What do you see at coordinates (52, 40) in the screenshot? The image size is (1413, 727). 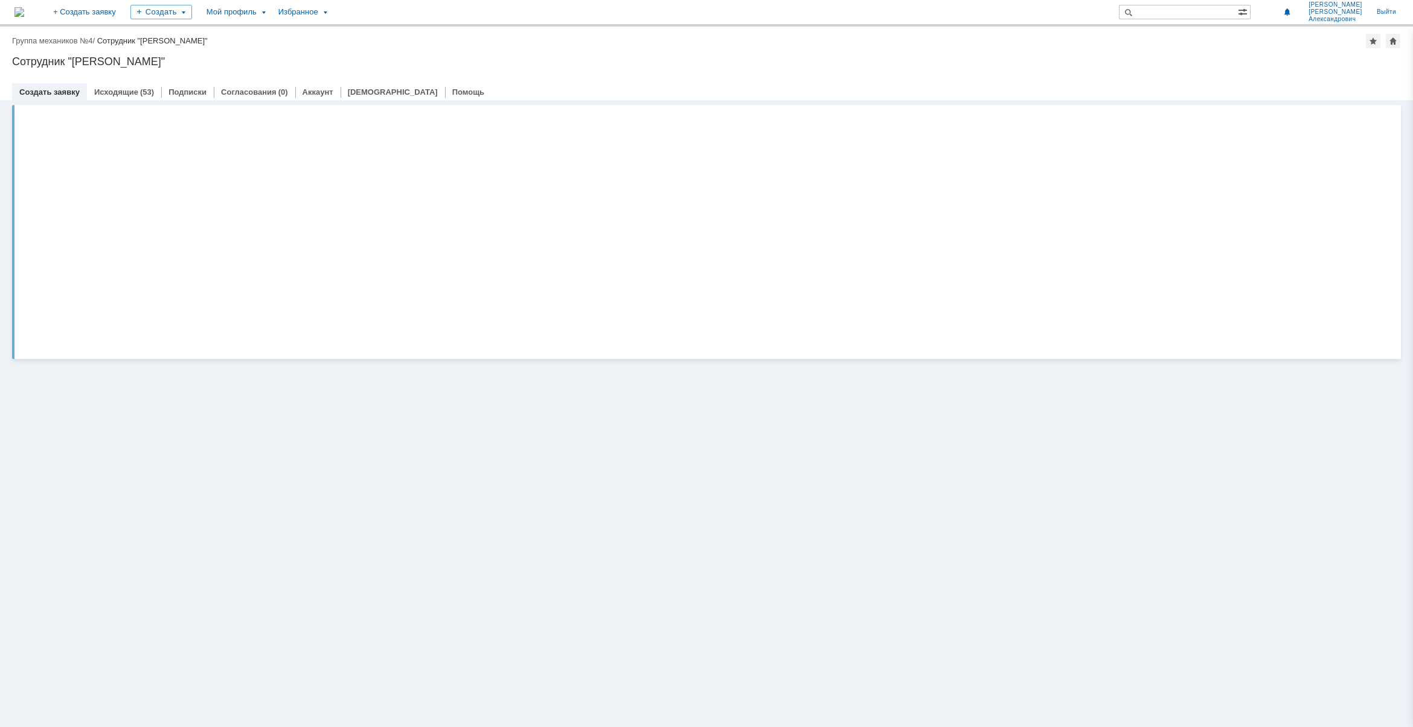 I see `a: Группа механиков №4` at bounding box center [52, 40].